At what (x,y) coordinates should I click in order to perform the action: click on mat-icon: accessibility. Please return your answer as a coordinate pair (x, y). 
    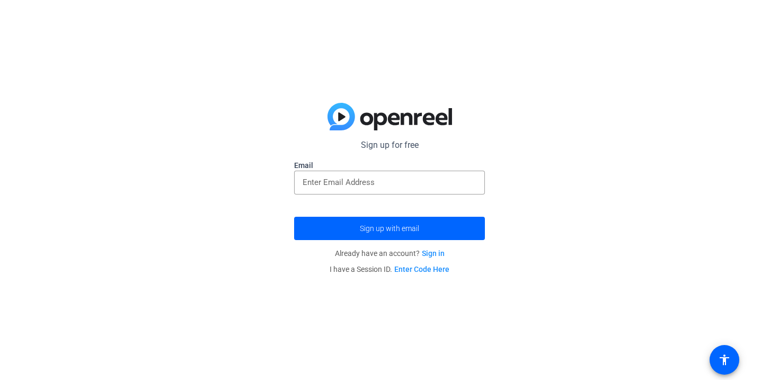
    Looking at the image, I should click on (724, 360).